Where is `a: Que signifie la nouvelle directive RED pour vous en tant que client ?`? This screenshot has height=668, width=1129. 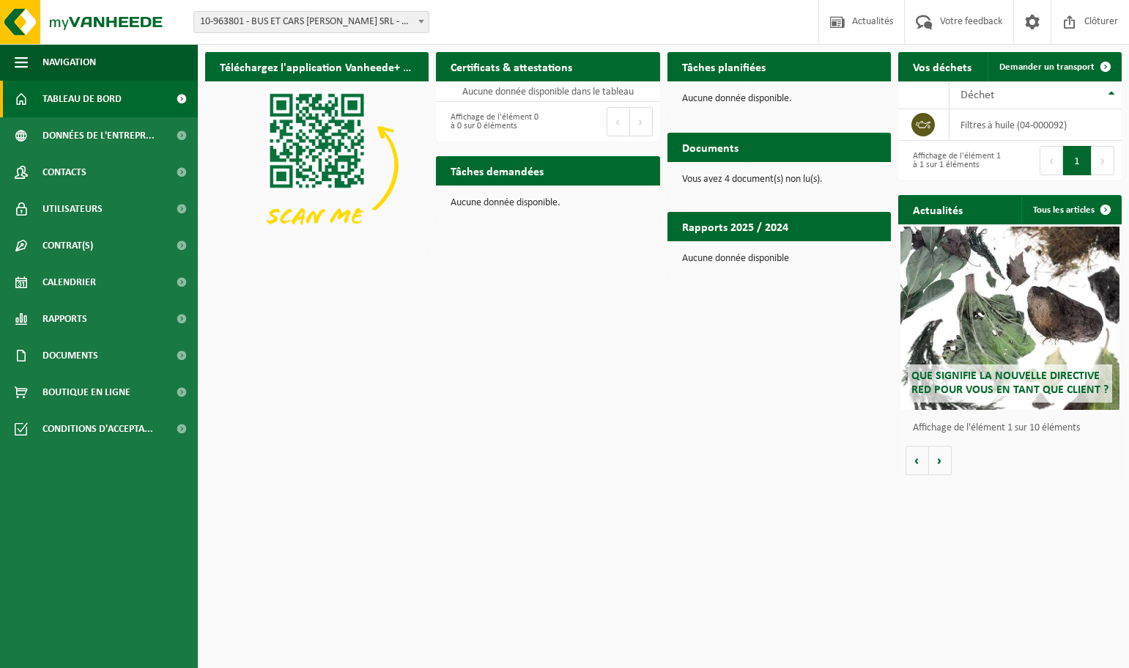
a: Que signifie la nouvelle directive RED pour vous en tant que client ? is located at coordinates (1010, 318).